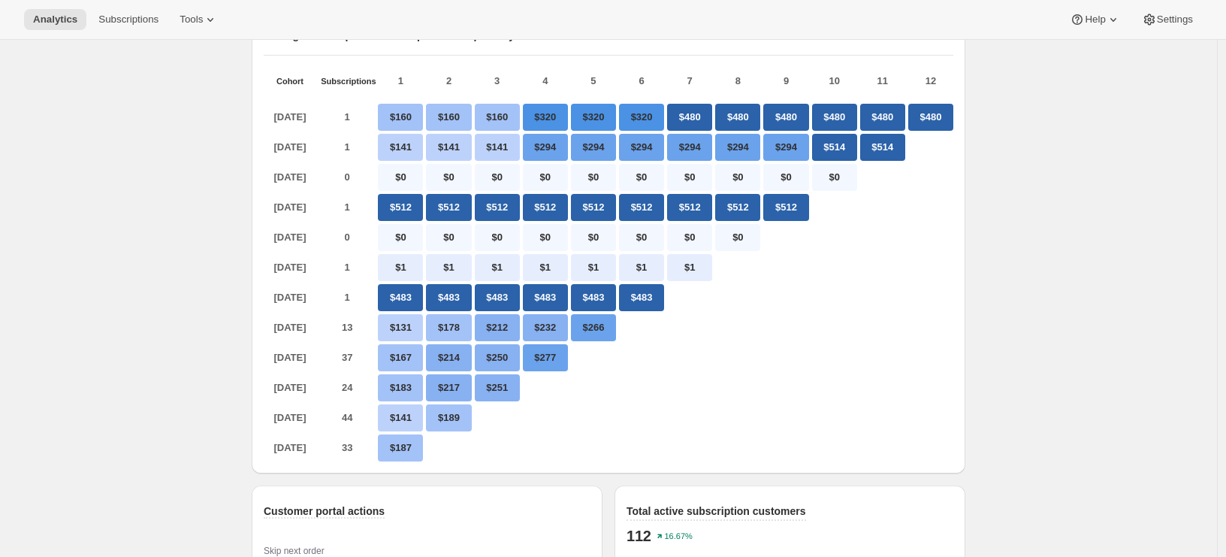 The image size is (1226, 557). Describe the element at coordinates (835, 81) in the screenshot. I see `p: 10` at that location.